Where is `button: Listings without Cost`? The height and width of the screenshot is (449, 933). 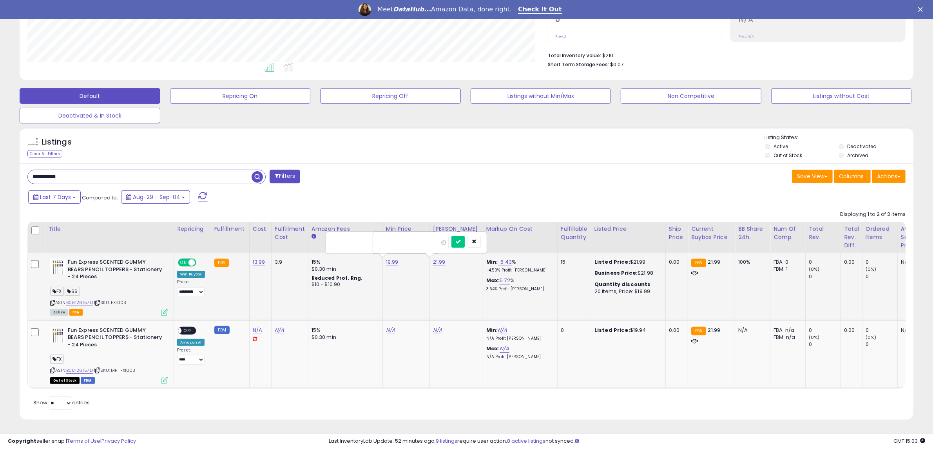 button: Listings without Cost is located at coordinates (841, 96).